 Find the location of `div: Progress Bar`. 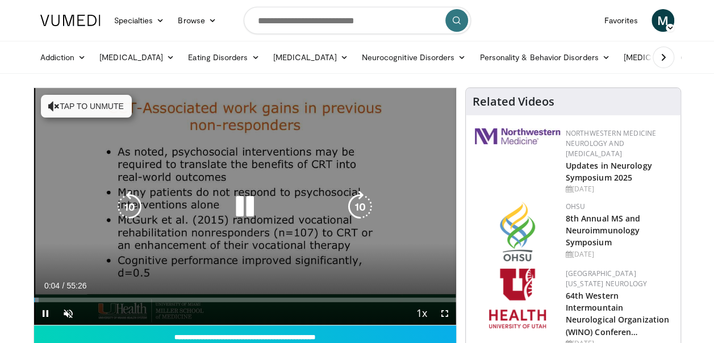

div: Progress Bar is located at coordinates (245, 300).